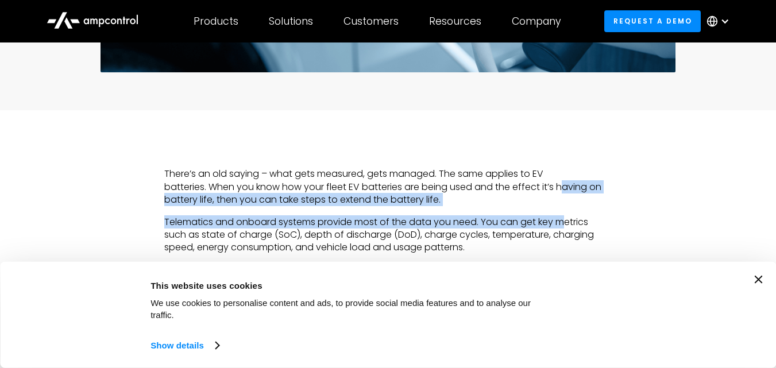 The width and height of the screenshot is (776, 368). Describe the element at coordinates (216, 21) in the screenshot. I see `div: Products` at that location.